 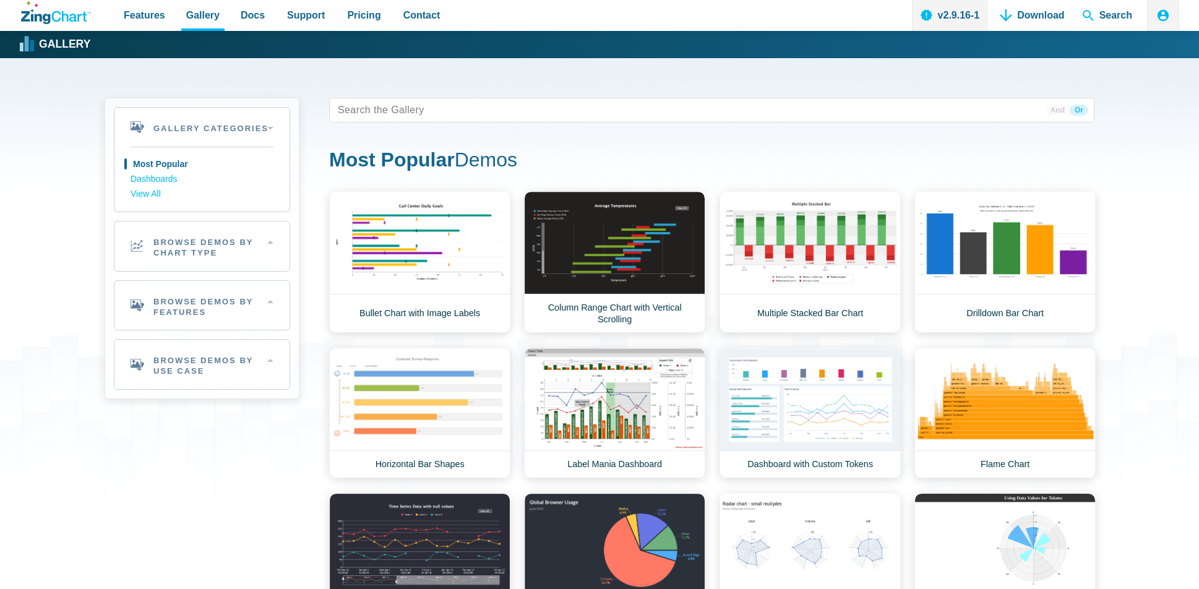 What do you see at coordinates (1005, 262) in the screenshot?
I see `a: Drilldown Bar Chart` at bounding box center [1005, 262].